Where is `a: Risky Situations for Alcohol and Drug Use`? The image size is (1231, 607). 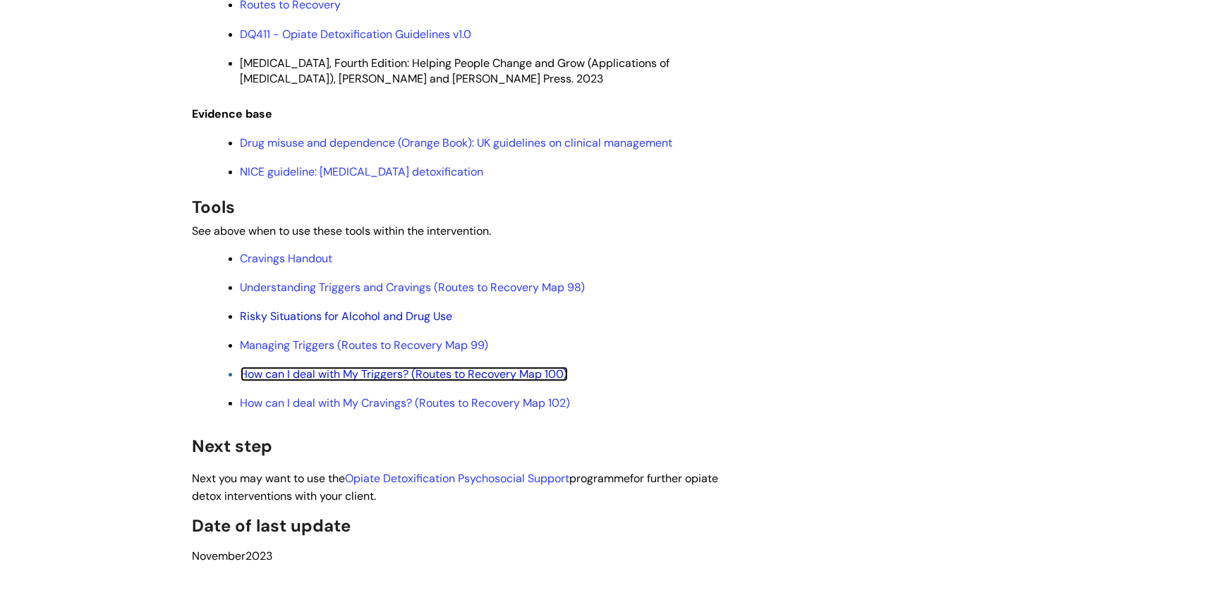
a: Risky Situations for Alcohol and Drug Use is located at coordinates (346, 316).